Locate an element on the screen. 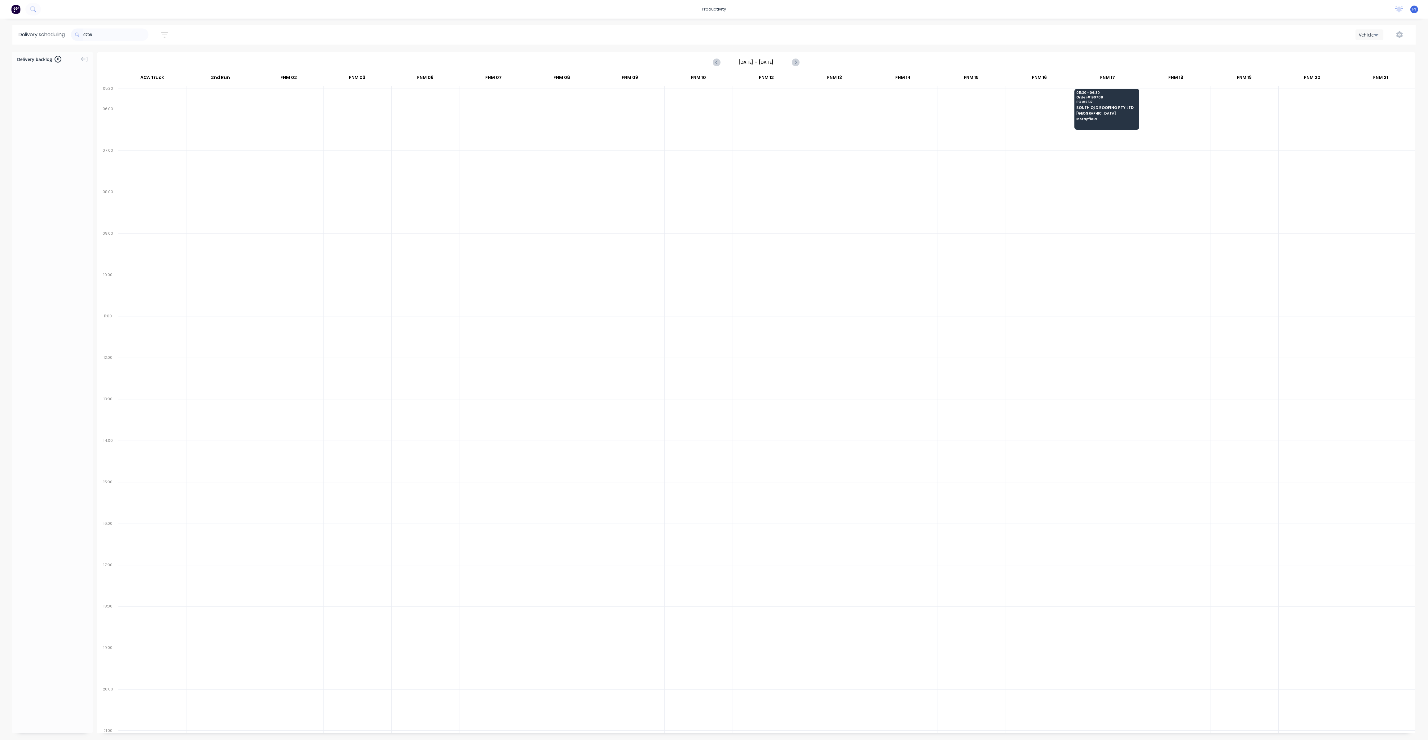  input: Search for orders is located at coordinates (116, 35).